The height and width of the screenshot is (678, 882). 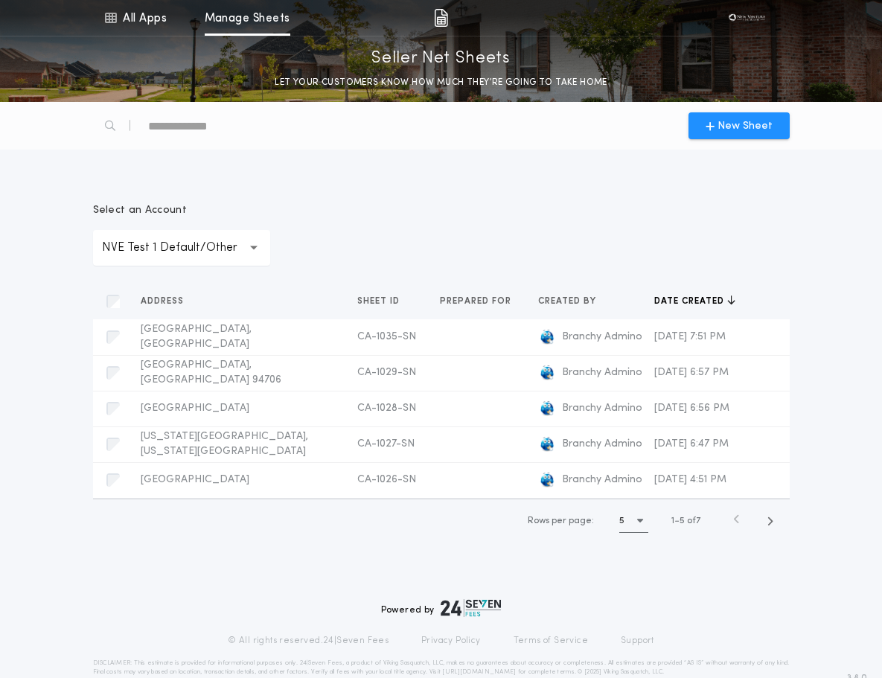 What do you see at coordinates (380, 302) in the screenshot?
I see `span: Sheet ID` at bounding box center [380, 302].